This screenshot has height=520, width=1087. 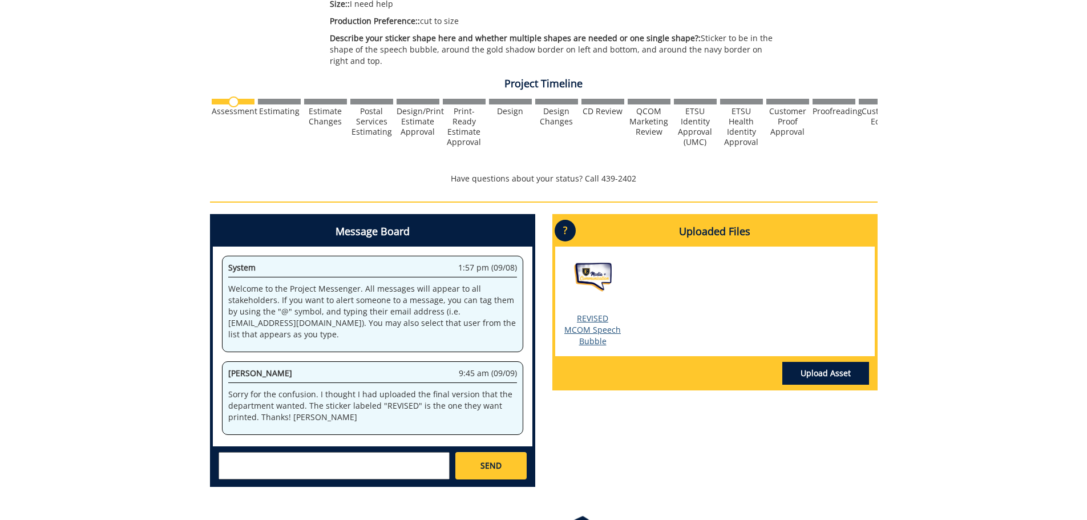 What do you see at coordinates (544, 179) in the screenshot?
I see `p: Have questions about your status? Call 439-2402` at bounding box center [544, 179].